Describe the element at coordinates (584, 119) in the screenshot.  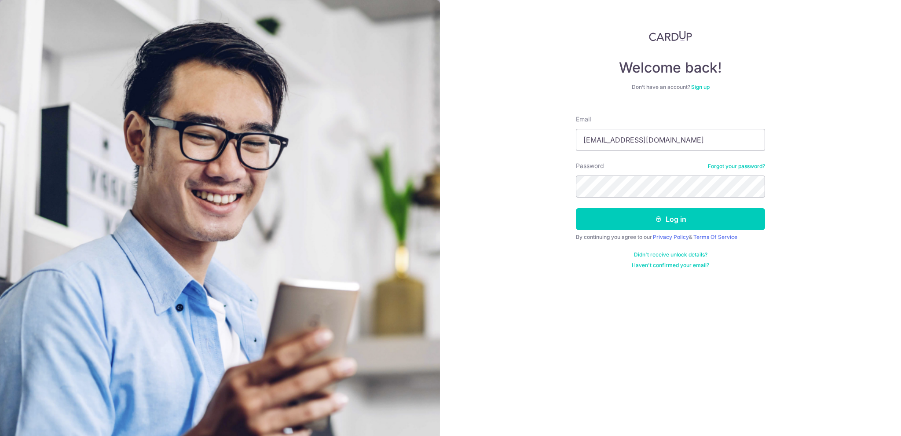
I see `label: Email` at that location.